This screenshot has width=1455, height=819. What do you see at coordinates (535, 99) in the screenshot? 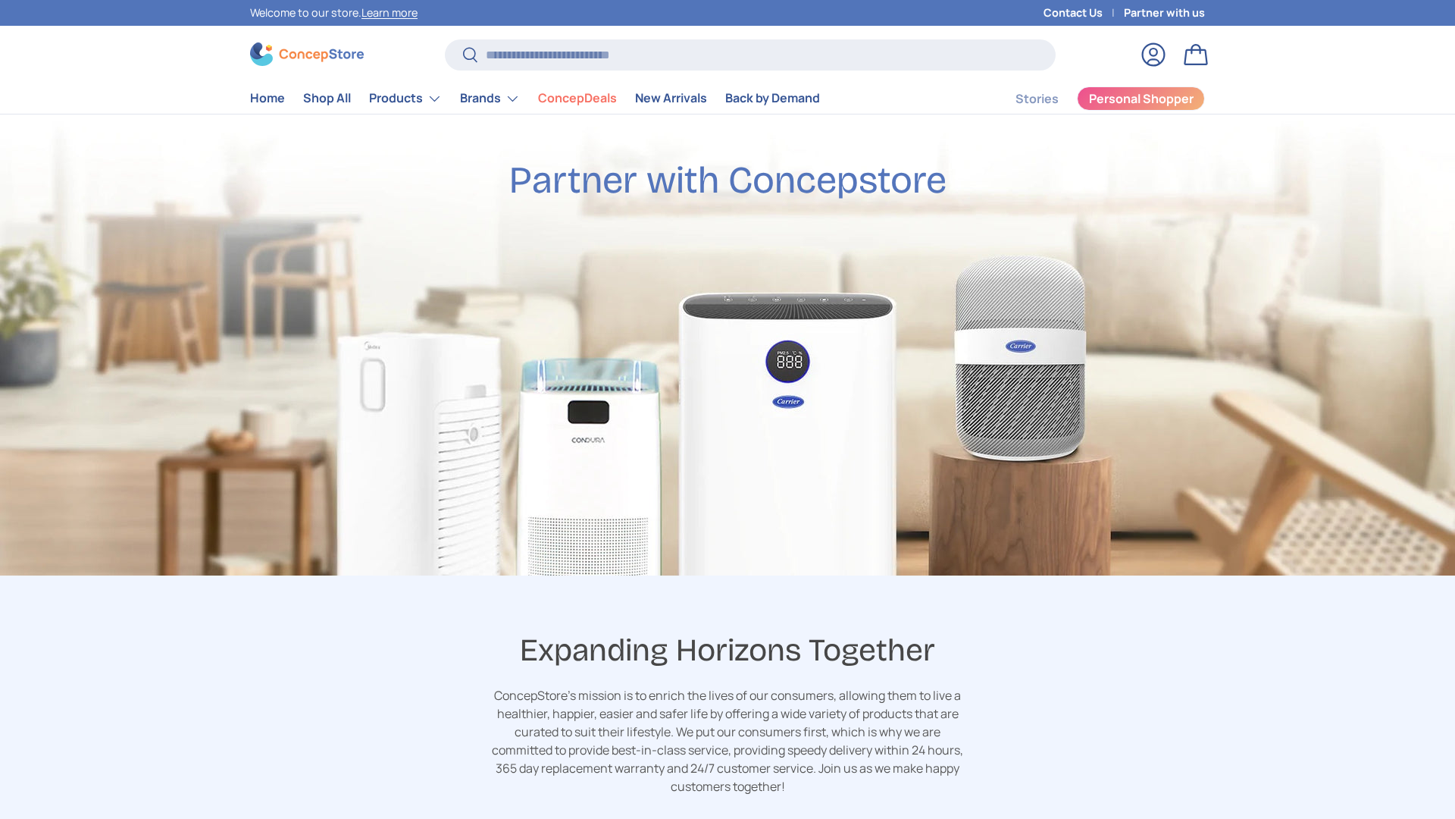
I see `nav: Primary` at bounding box center [535, 99].